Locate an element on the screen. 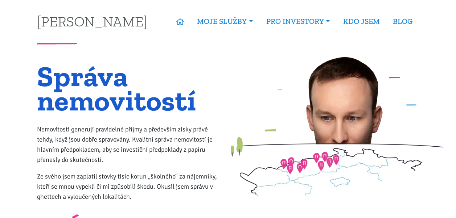 The width and height of the screenshot is (456, 218). a: KDO JSEM is located at coordinates (361, 21).